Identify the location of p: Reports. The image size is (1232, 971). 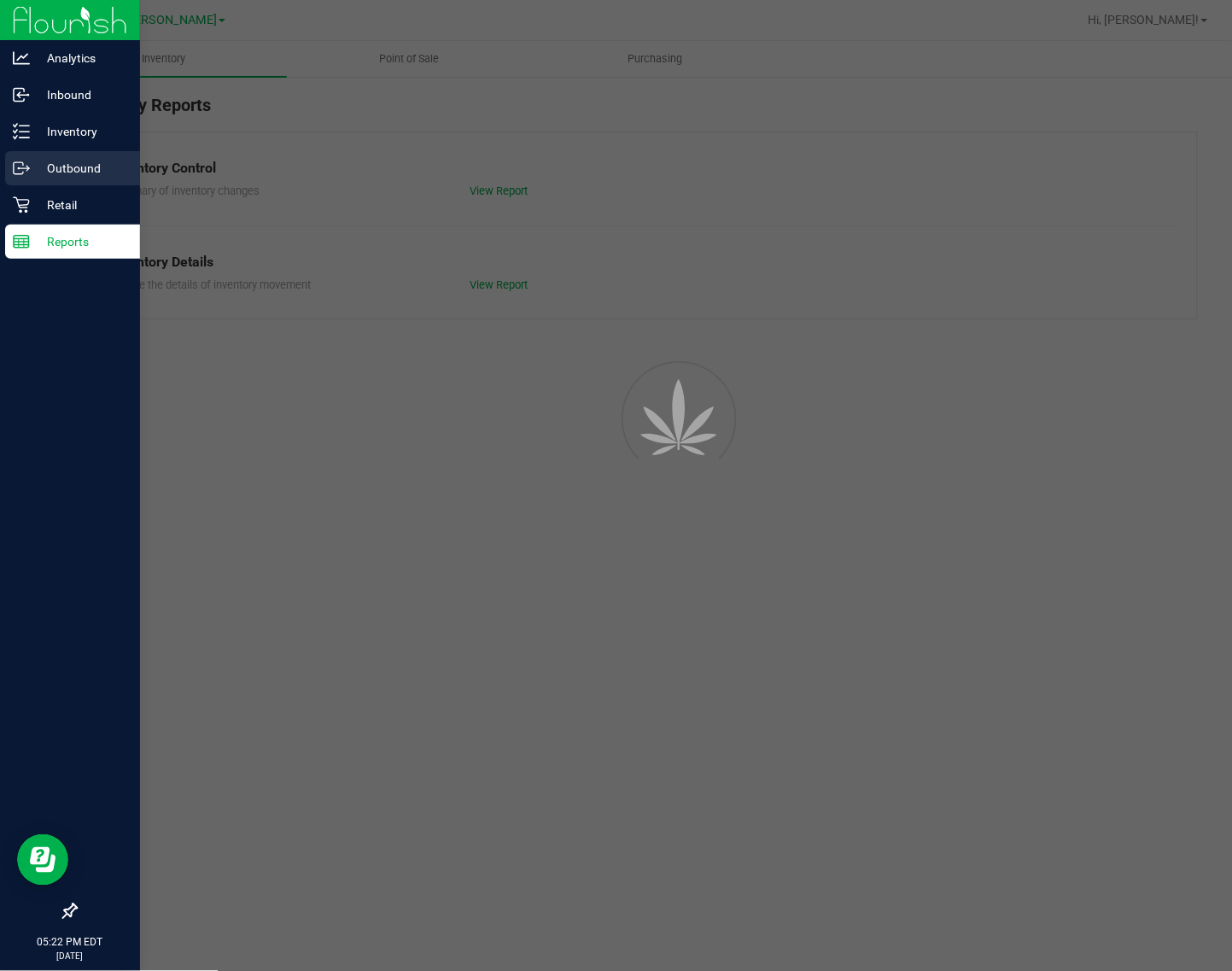
(82, 242).